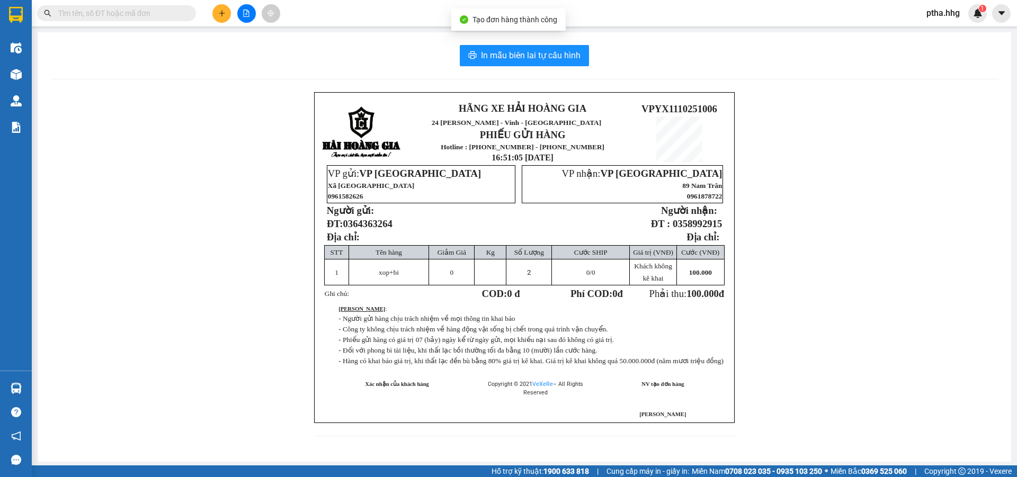 The image size is (1017, 477). What do you see at coordinates (542, 384) in the screenshot?
I see `a: VeXeRe` at bounding box center [542, 384].